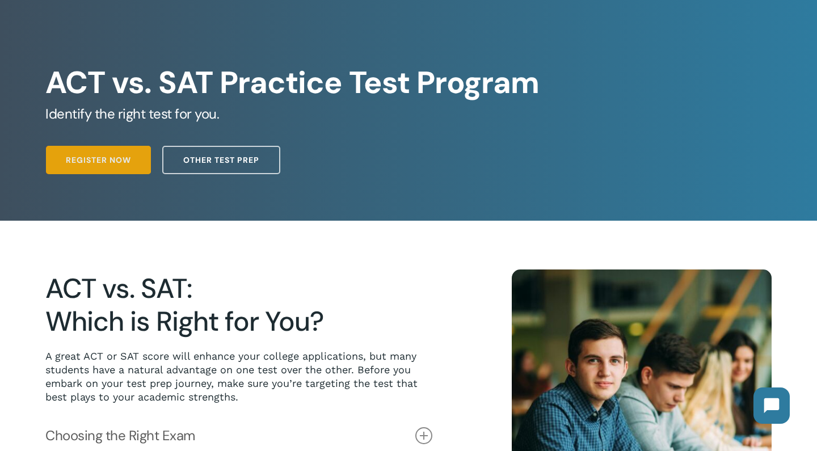 The image size is (817, 451). What do you see at coordinates (98, 160) in the screenshot?
I see `a: Register Now` at bounding box center [98, 160].